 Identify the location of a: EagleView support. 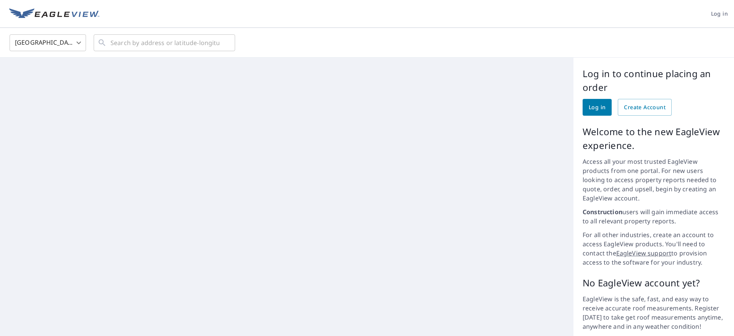
(644, 253).